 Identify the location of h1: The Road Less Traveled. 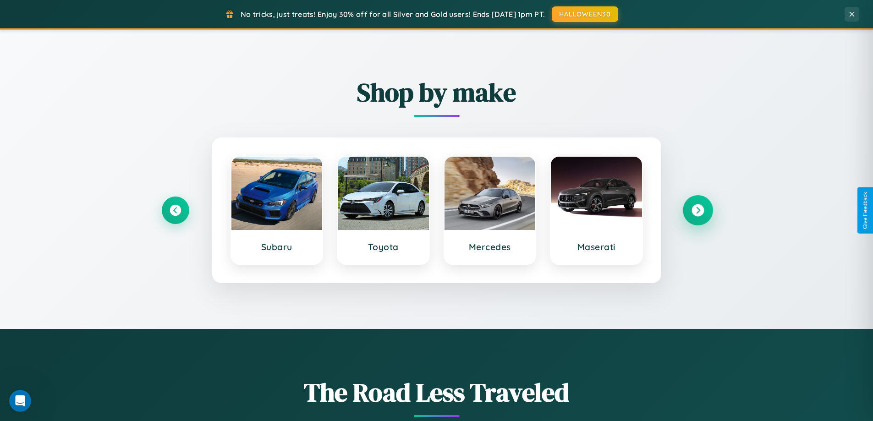
(437, 392).